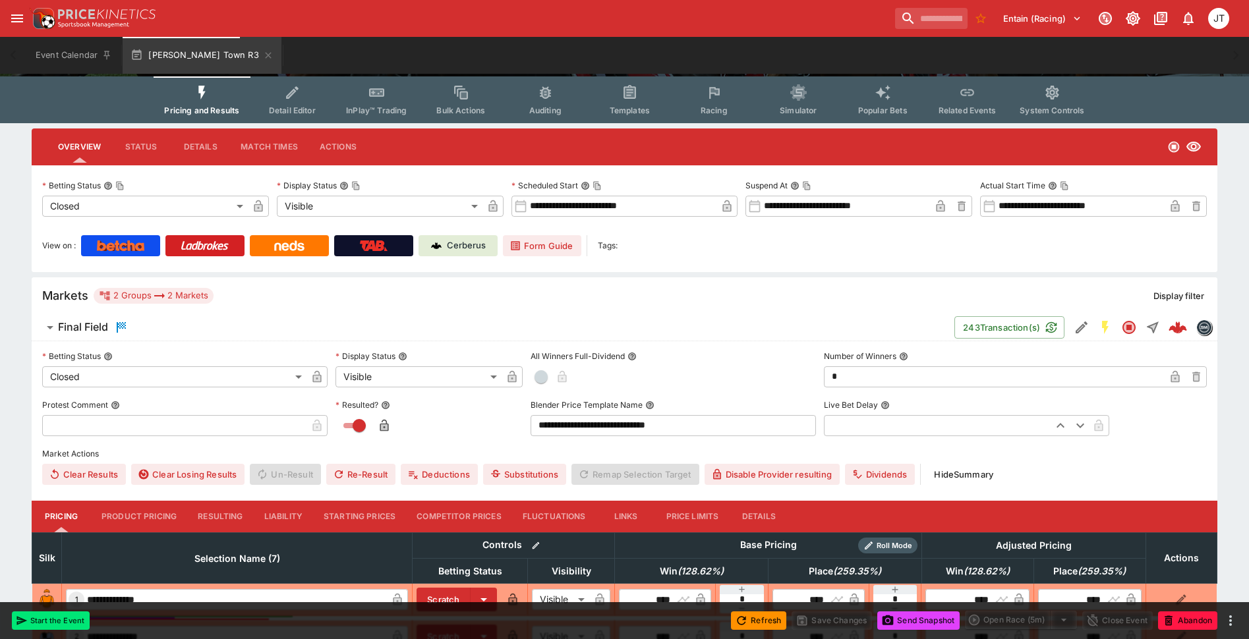 This screenshot has height=639, width=1249. I want to click on p: Blender Price Template Name, so click(587, 405).